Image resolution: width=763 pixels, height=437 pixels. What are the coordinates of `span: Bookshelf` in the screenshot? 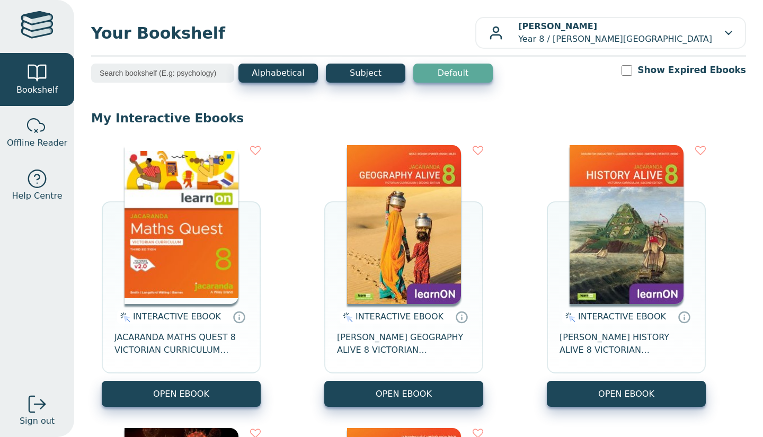 It's located at (37, 90).